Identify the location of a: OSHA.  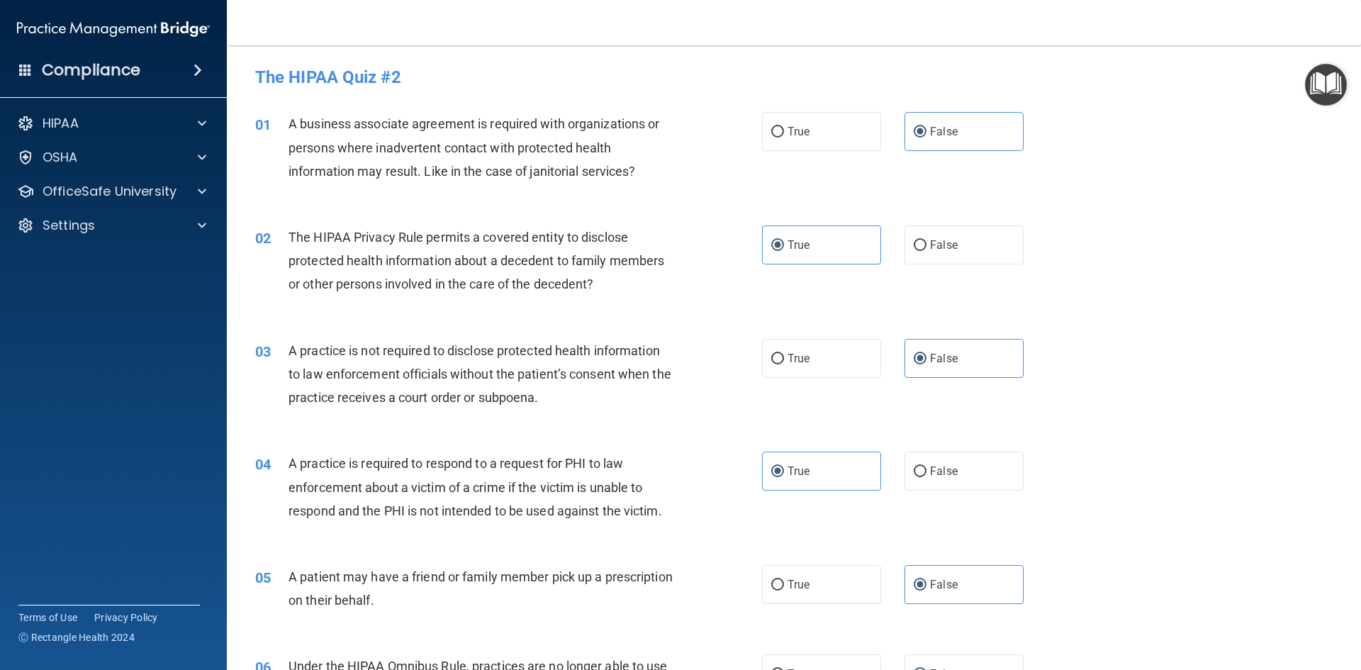
(111, 157).